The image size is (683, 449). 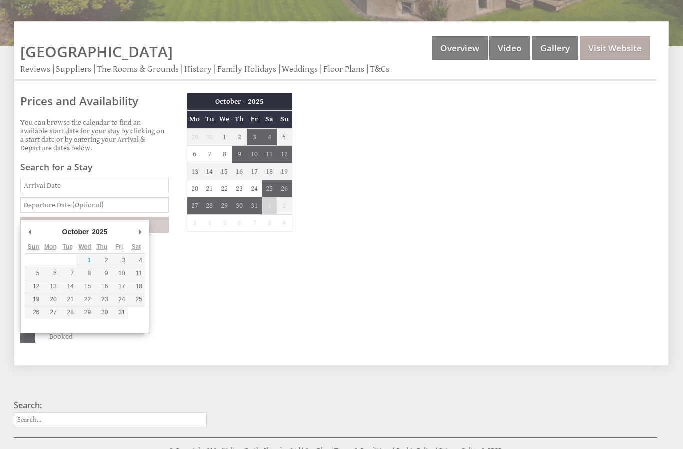 I want to click on a: Suppliers, so click(x=74, y=69).